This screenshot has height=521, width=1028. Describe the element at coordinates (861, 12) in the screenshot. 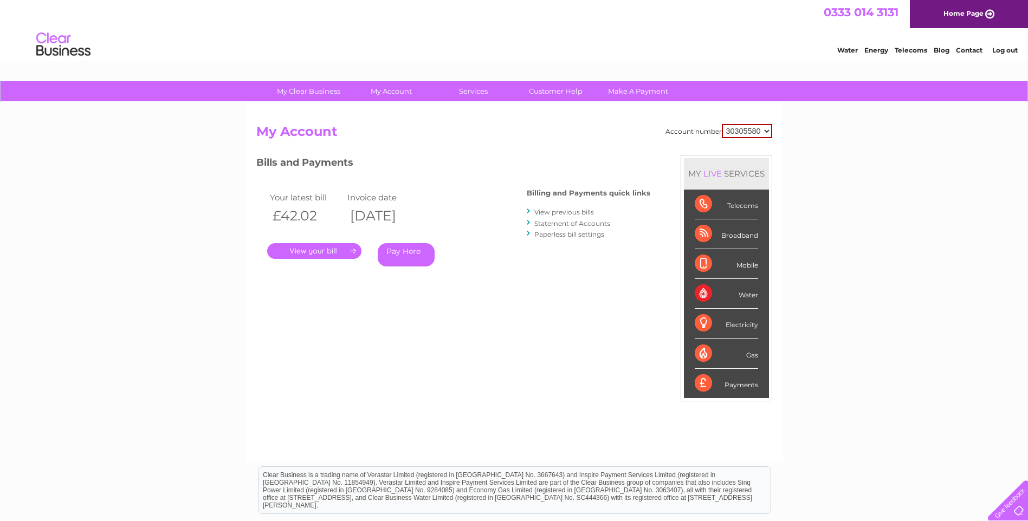

I see `a: 0333 014 3131` at that location.